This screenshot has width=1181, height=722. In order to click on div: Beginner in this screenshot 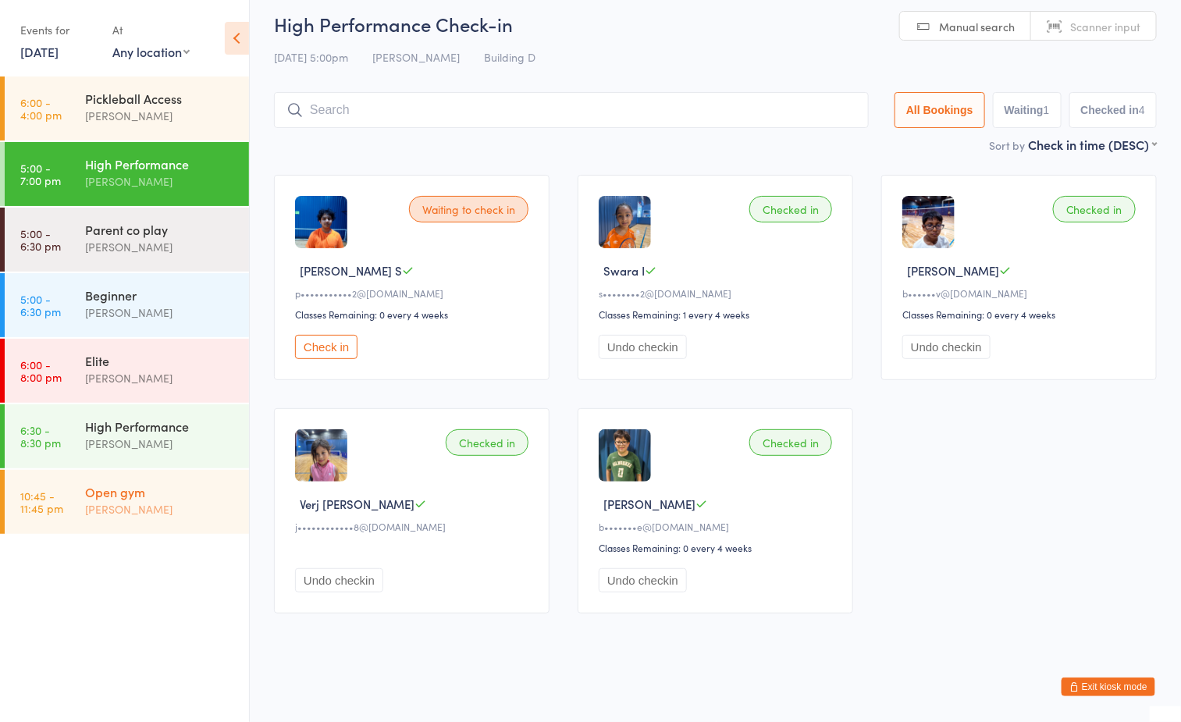, I will do `click(160, 295)`.